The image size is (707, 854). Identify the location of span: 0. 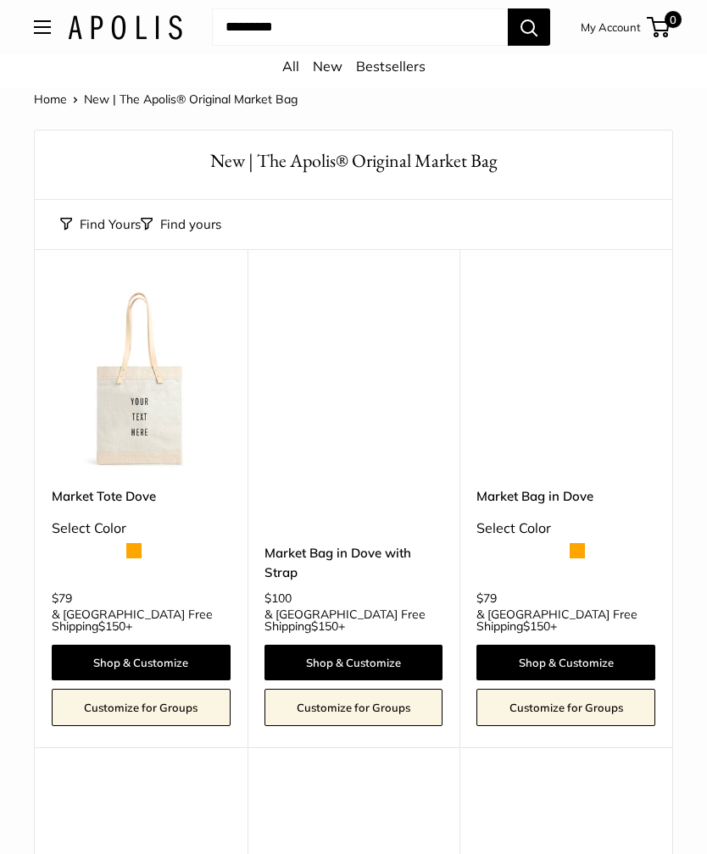
(673, 19).